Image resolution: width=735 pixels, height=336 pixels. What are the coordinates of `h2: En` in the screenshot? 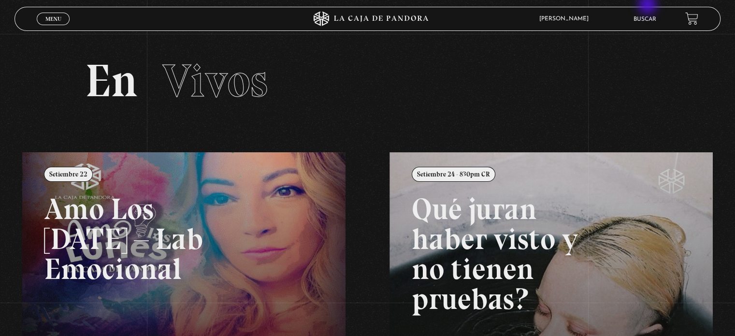 It's located at (367, 81).